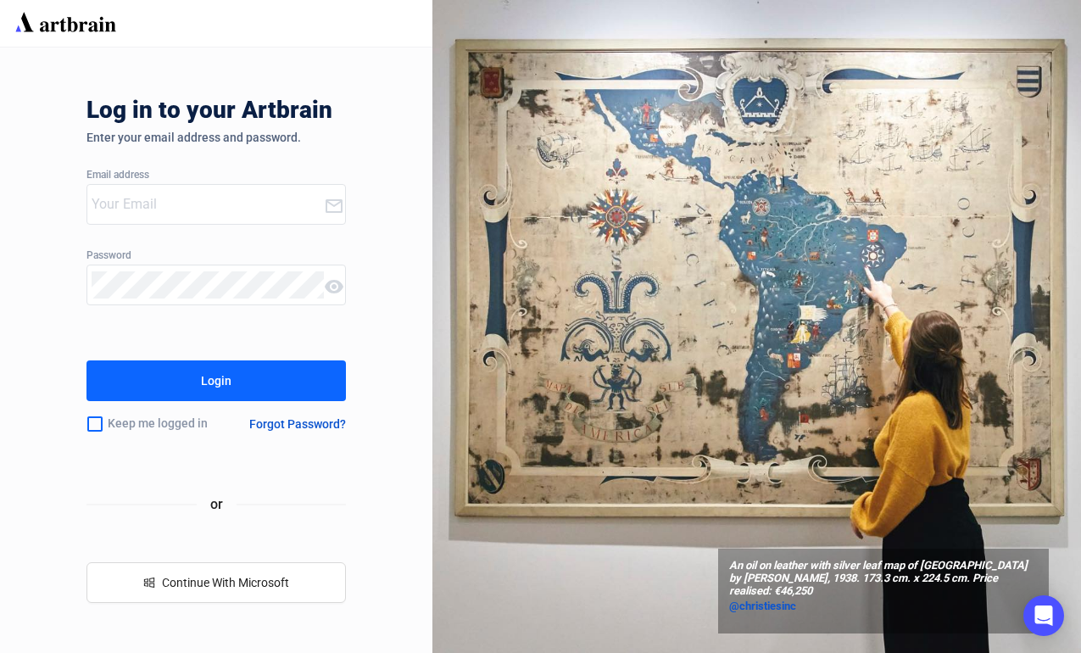  Describe the element at coordinates (216, 175) in the screenshot. I see `div: Email address` at that location.